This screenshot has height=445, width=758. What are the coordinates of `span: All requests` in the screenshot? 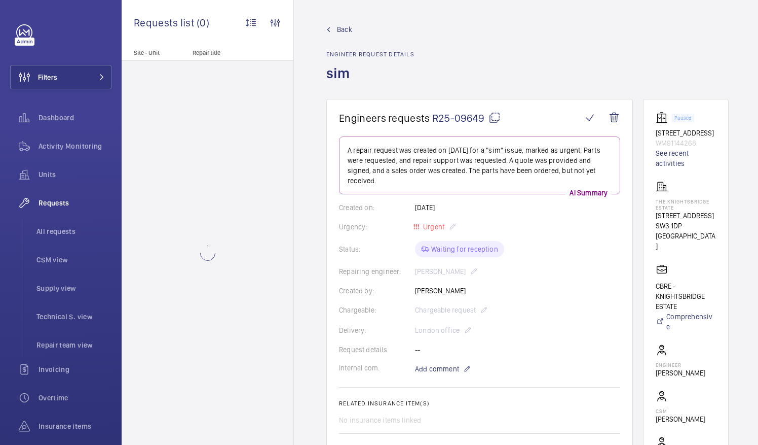 It's located at (74, 231).